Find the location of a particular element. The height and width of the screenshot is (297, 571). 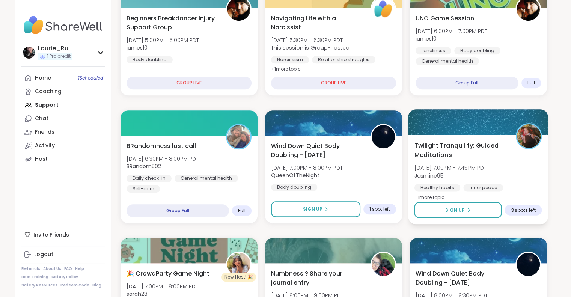

div: Chat is located at coordinates (42, 119).